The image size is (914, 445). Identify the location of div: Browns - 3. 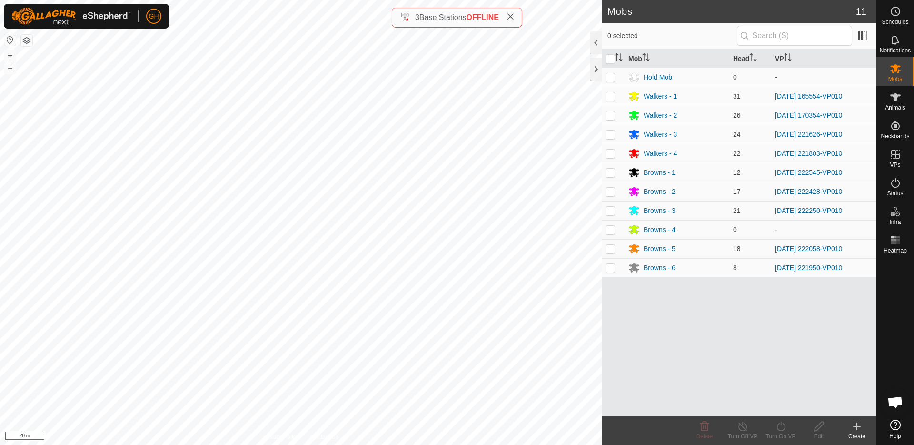
(659, 210).